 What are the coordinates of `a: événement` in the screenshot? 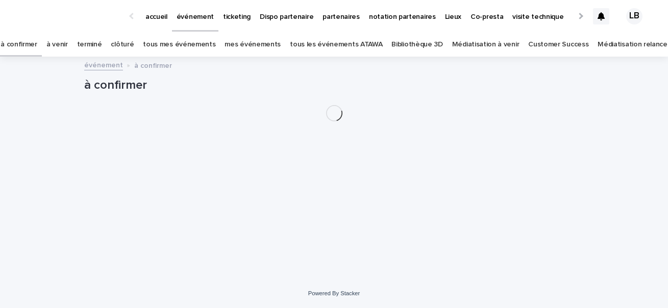 It's located at (104, 64).